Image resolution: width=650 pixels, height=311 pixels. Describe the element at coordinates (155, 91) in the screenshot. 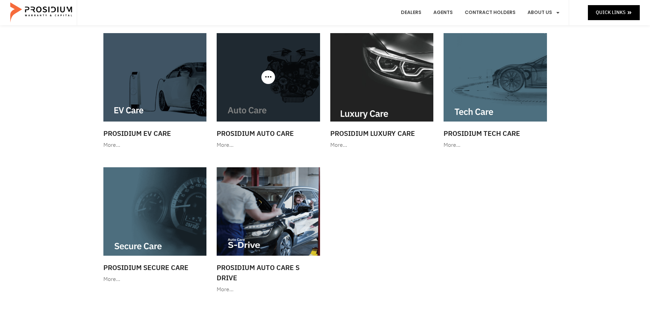

I see `a: Prosidium EV Care More…` at that location.